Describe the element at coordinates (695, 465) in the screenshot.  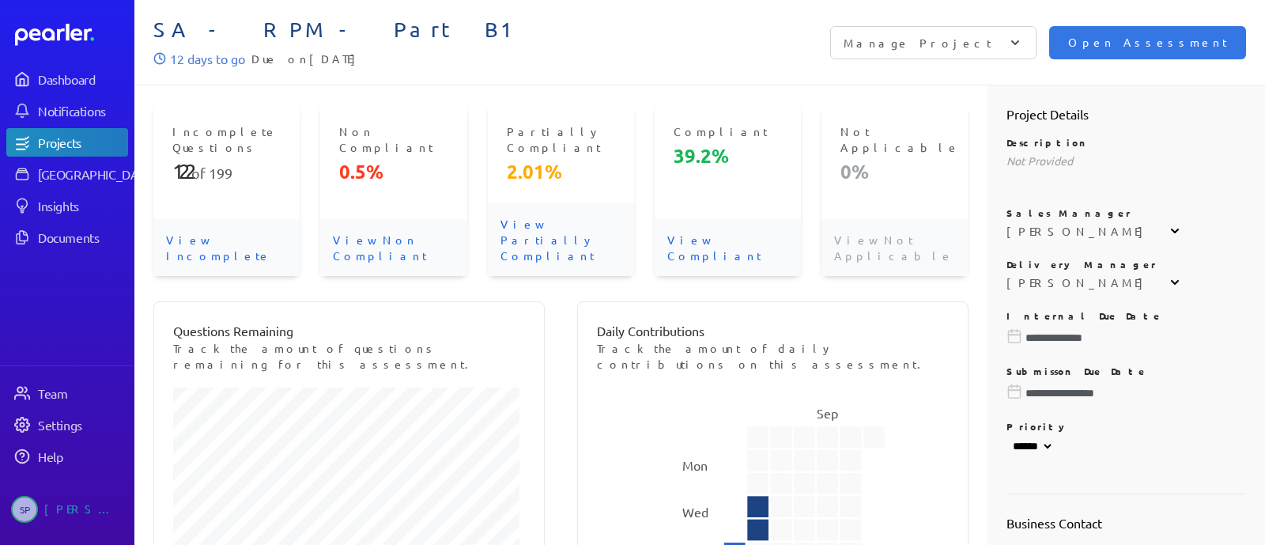
I see `text: Mon` at that location.